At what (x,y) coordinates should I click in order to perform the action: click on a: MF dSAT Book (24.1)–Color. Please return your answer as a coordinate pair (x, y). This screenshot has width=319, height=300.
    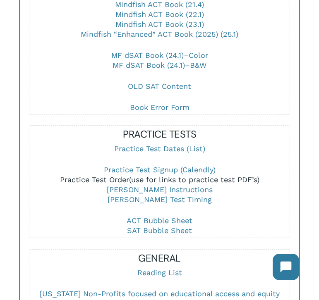
    Looking at the image, I should click on (160, 55).